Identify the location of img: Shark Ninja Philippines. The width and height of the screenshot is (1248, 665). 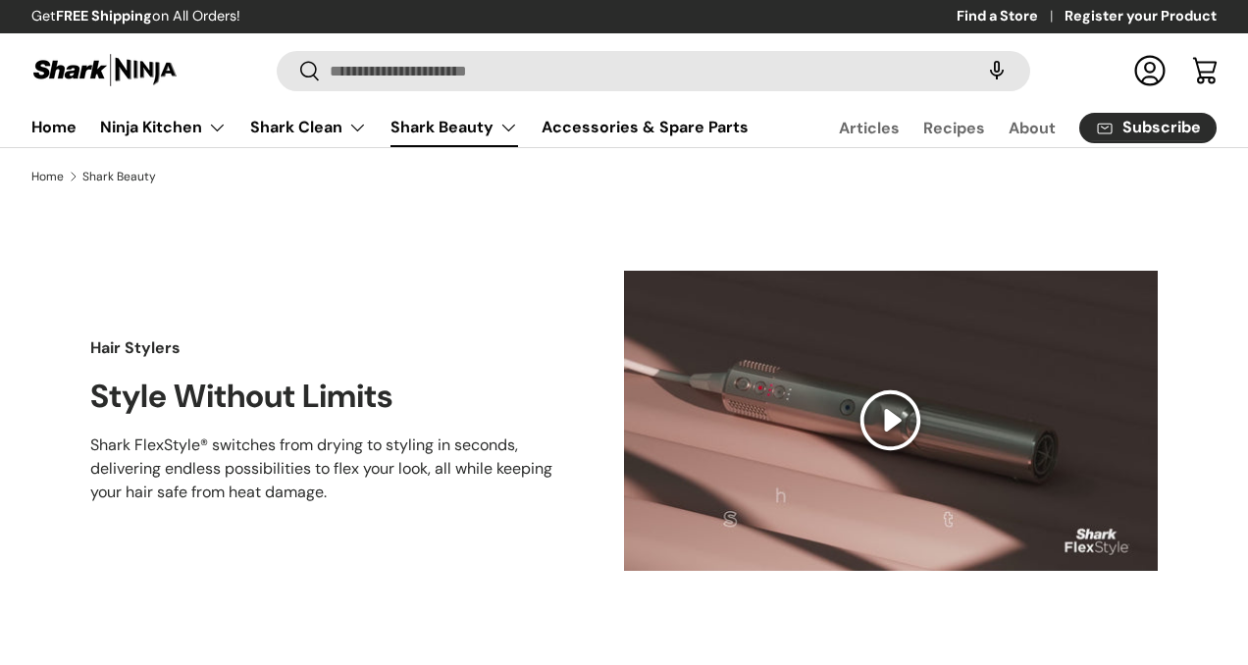
(105, 70).